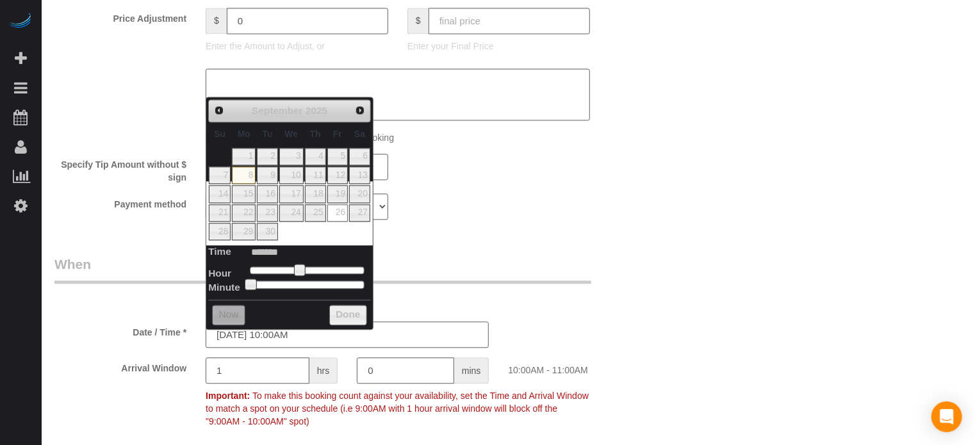  Describe the element at coordinates (220, 213) in the screenshot. I see `a: 21` at that location.